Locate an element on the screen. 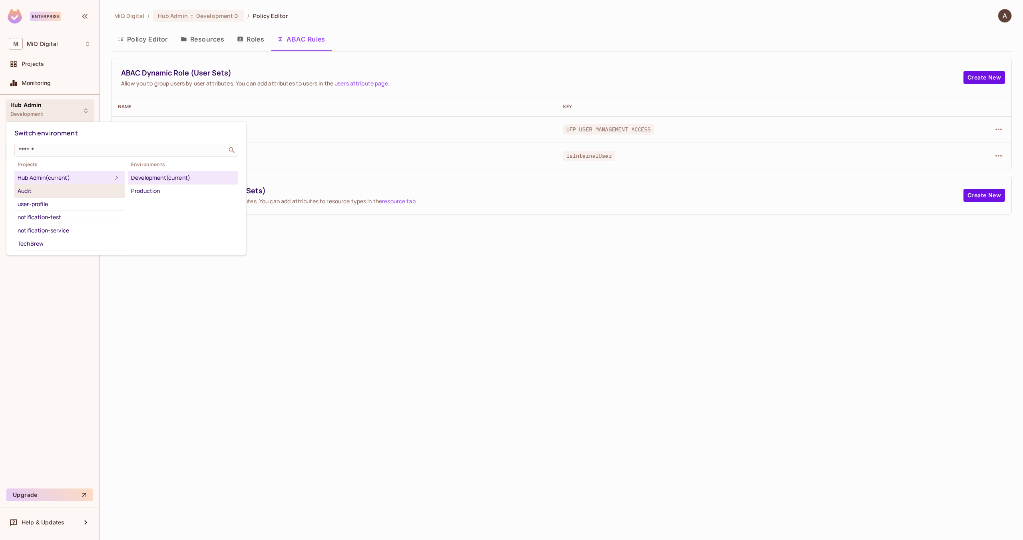 This screenshot has width=1023, height=540. span: Switch environment is located at coordinates (46, 133).